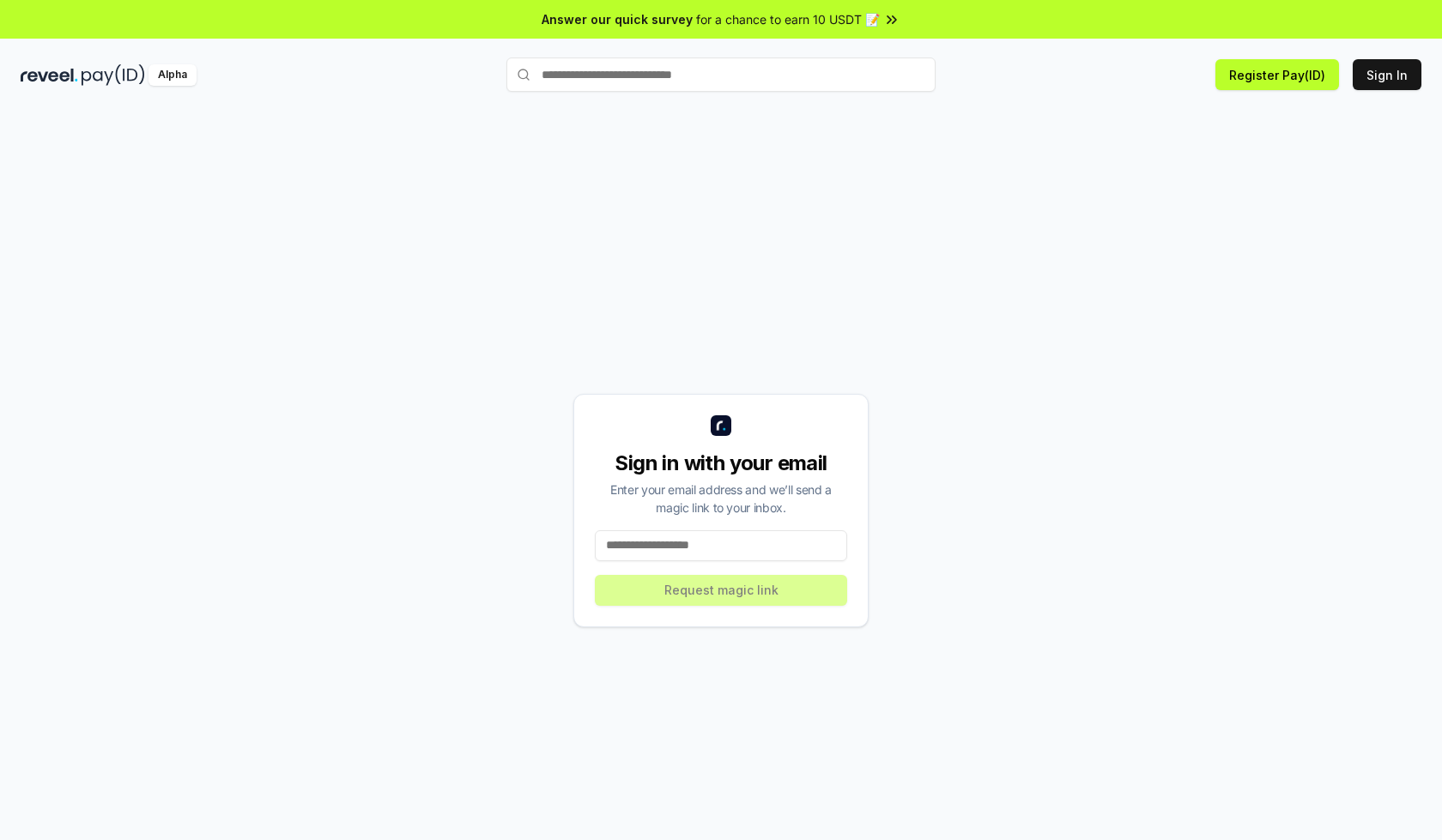 The image size is (1442, 840). What do you see at coordinates (721, 425) in the screenshot?
I see `img: logo_small` at bounding box center [721, 425].